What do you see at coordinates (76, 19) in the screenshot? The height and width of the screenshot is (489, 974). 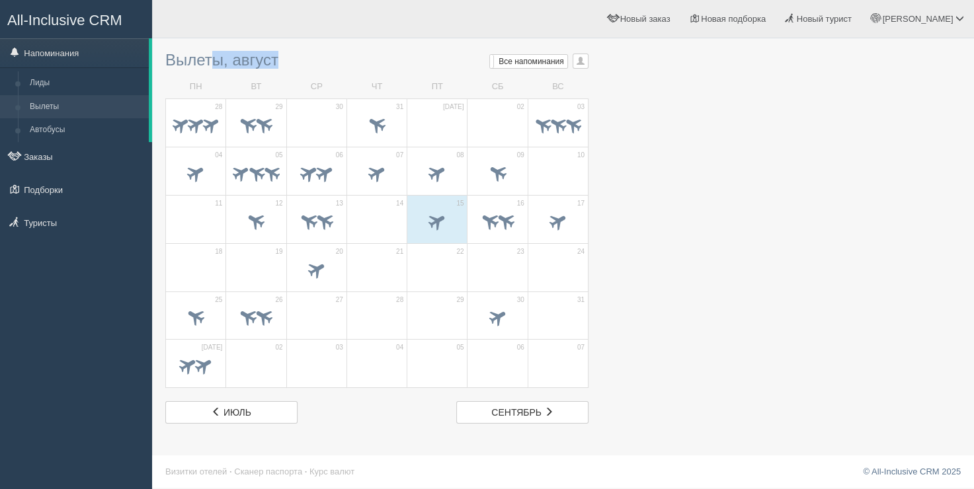 I see `a: All-Inclusive CRM` at bounding box center [76, 19].